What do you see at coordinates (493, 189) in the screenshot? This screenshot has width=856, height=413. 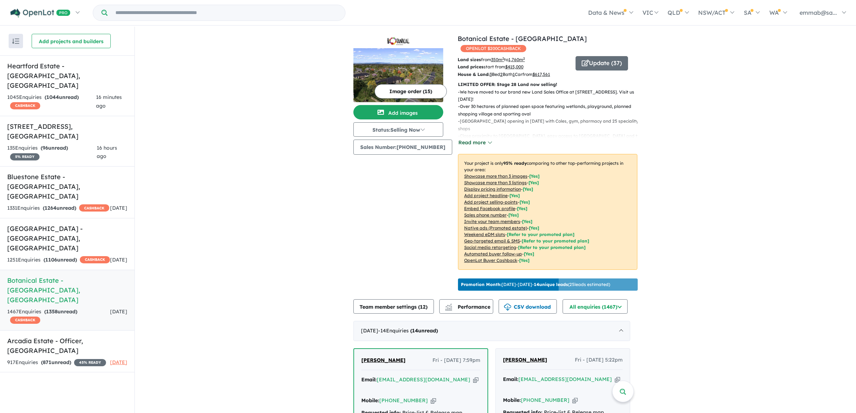 I see `u: Display pricing information` at bounding box center [493, 189].